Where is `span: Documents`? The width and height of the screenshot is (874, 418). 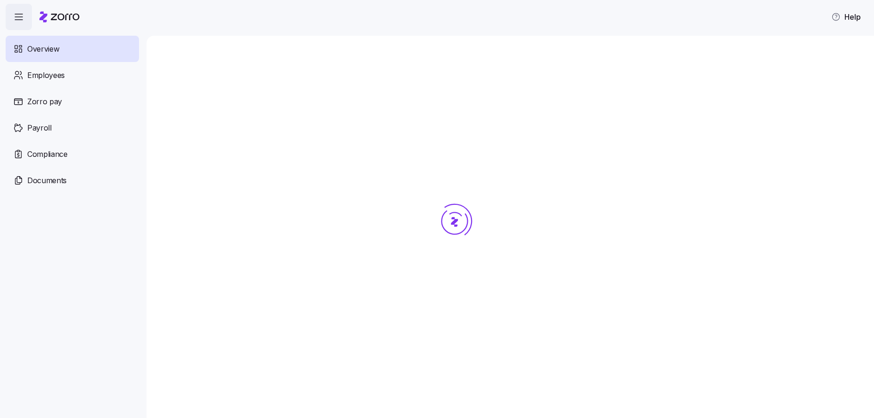
span: Documents is located at coordinates (47, 180).